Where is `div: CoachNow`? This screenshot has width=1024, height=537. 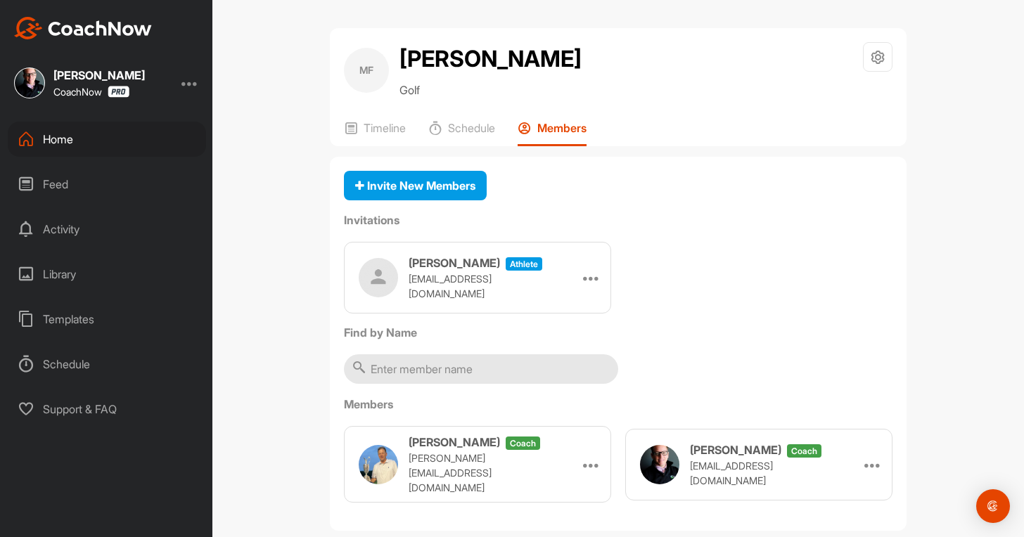 div: CoachNow is located at coordinates (91, 91).